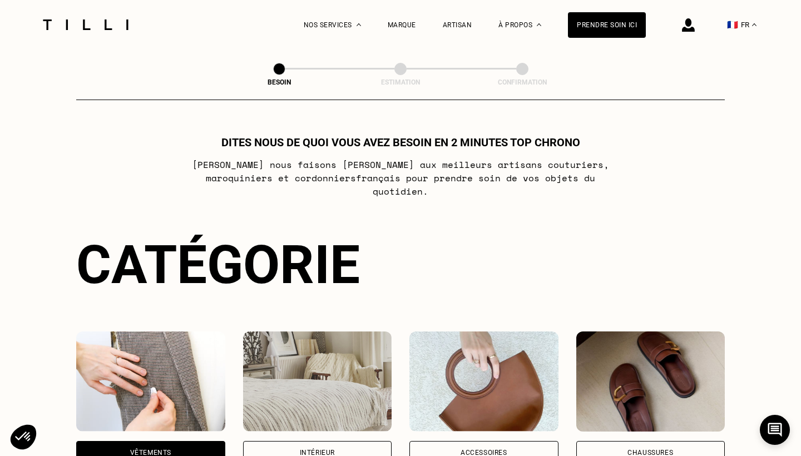  I want to click on div: Prendre soin ici, so click(607, 25).